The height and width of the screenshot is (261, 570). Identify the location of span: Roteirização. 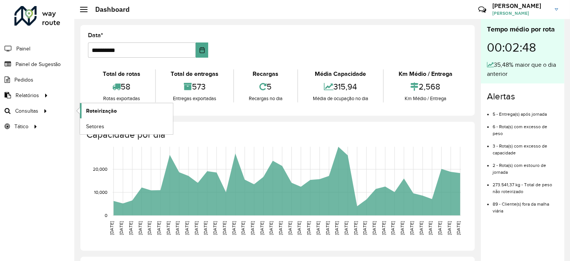
(101, 111).